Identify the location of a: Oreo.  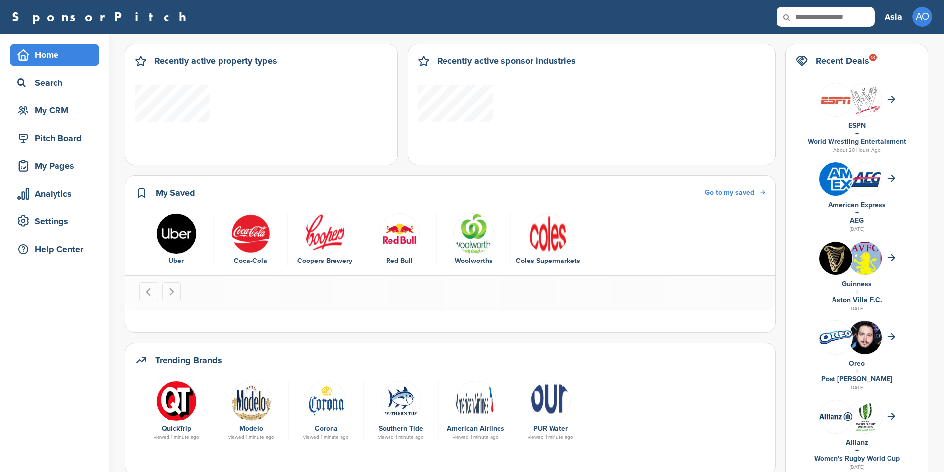
(857, 363).